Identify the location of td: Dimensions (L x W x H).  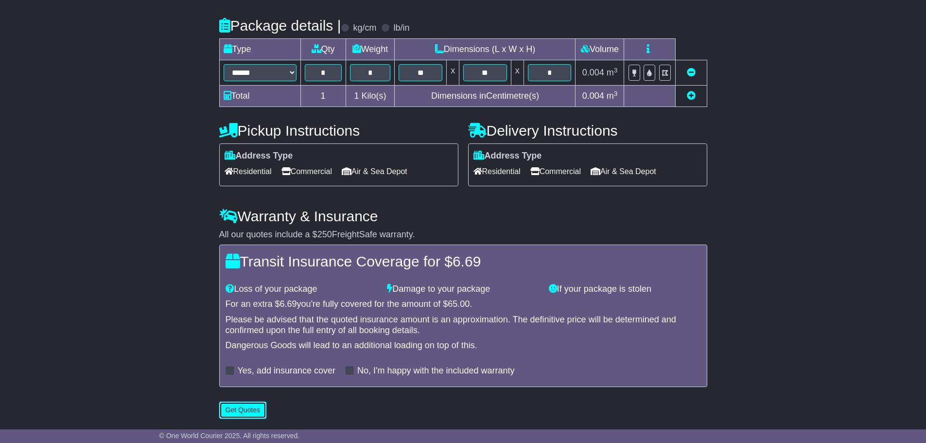
(485, 50).